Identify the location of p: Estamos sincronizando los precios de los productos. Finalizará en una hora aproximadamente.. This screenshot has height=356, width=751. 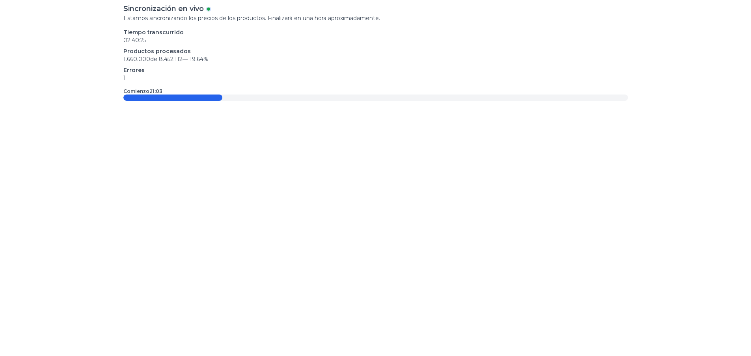
(376, 18).